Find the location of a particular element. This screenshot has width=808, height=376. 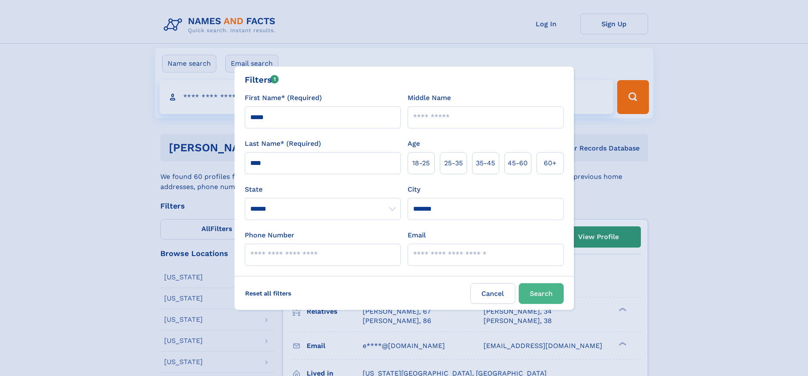

label: Age is located at coordinates (413, 144).